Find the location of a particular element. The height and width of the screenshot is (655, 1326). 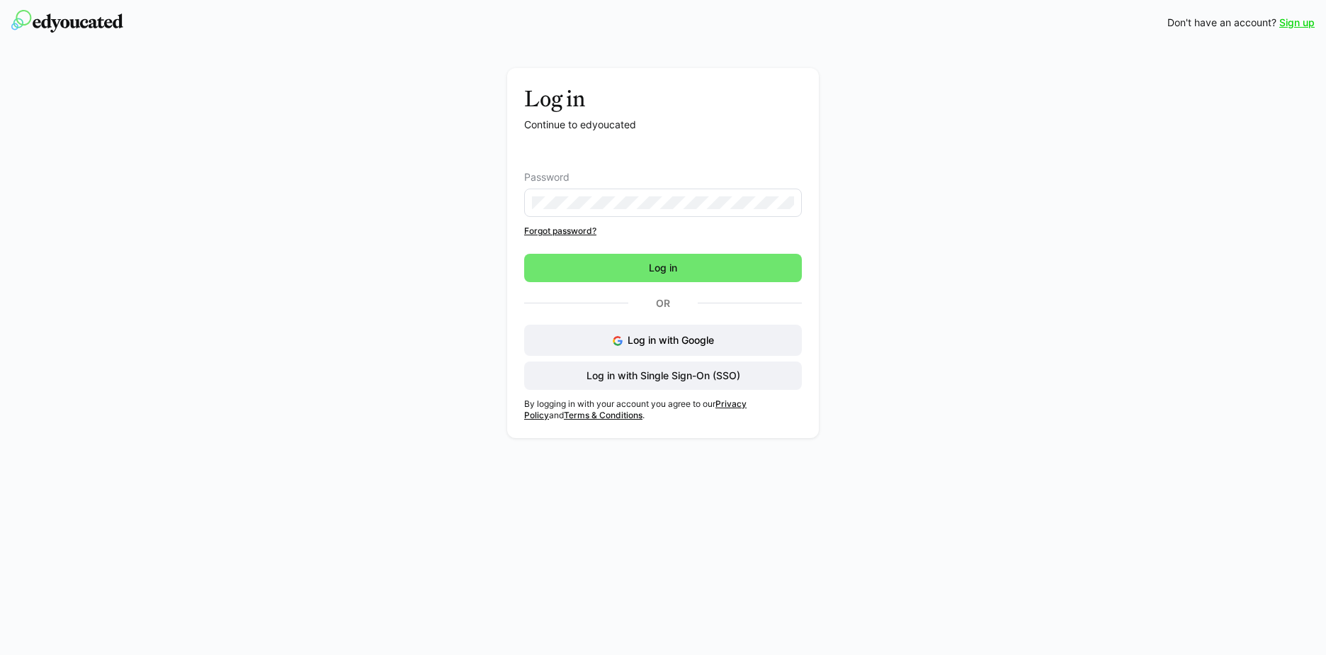

a: Privacy Policy is located at coordinates (636, 409).